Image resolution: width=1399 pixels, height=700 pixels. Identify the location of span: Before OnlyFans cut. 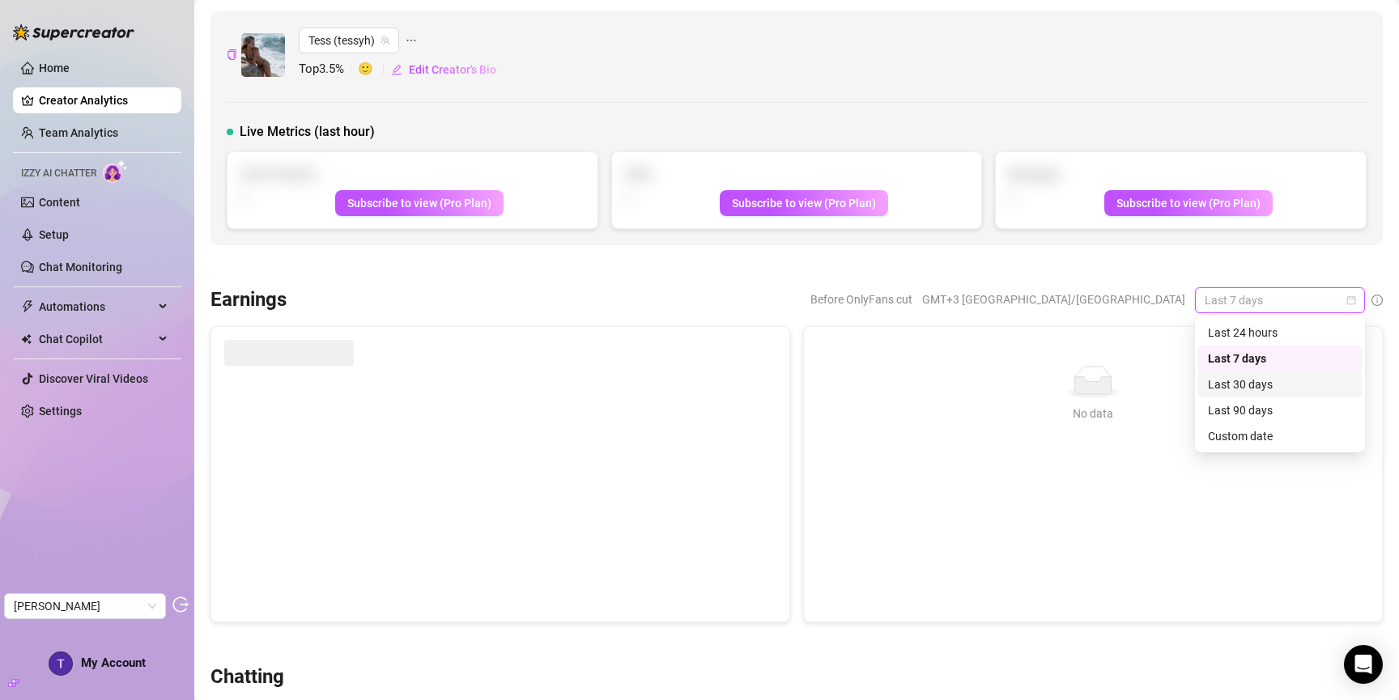
(861, 300).